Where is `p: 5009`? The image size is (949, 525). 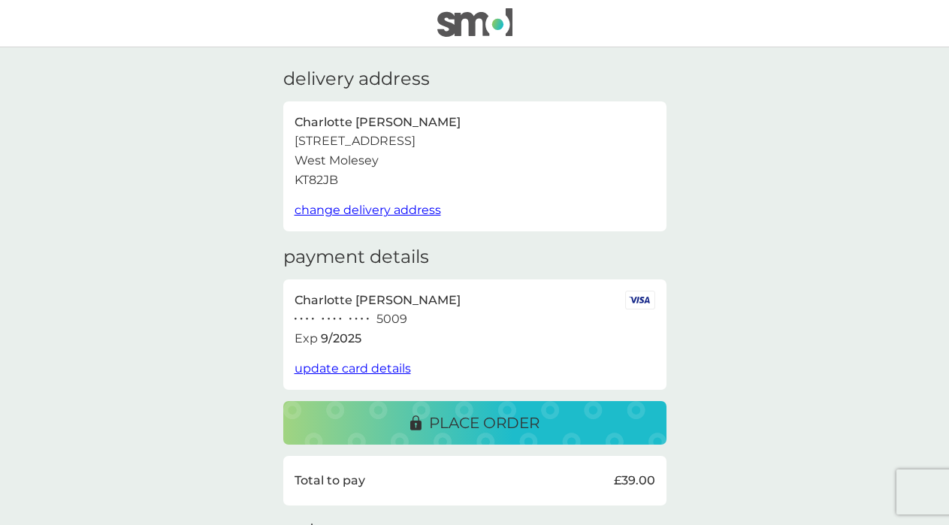
p: 5009 is located at coordinates (392, 319).